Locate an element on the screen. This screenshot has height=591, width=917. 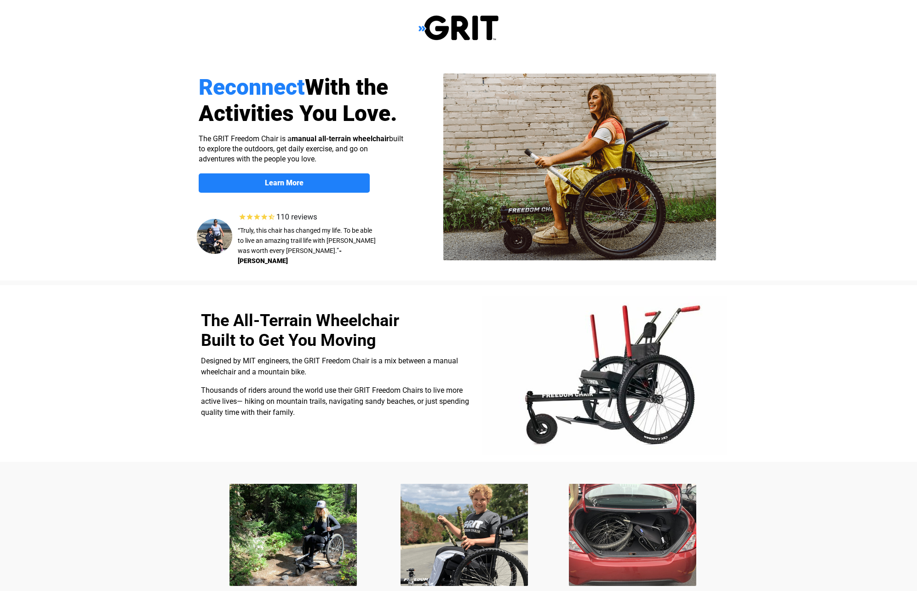
a: Learn More is located at coordinates (284, 183).